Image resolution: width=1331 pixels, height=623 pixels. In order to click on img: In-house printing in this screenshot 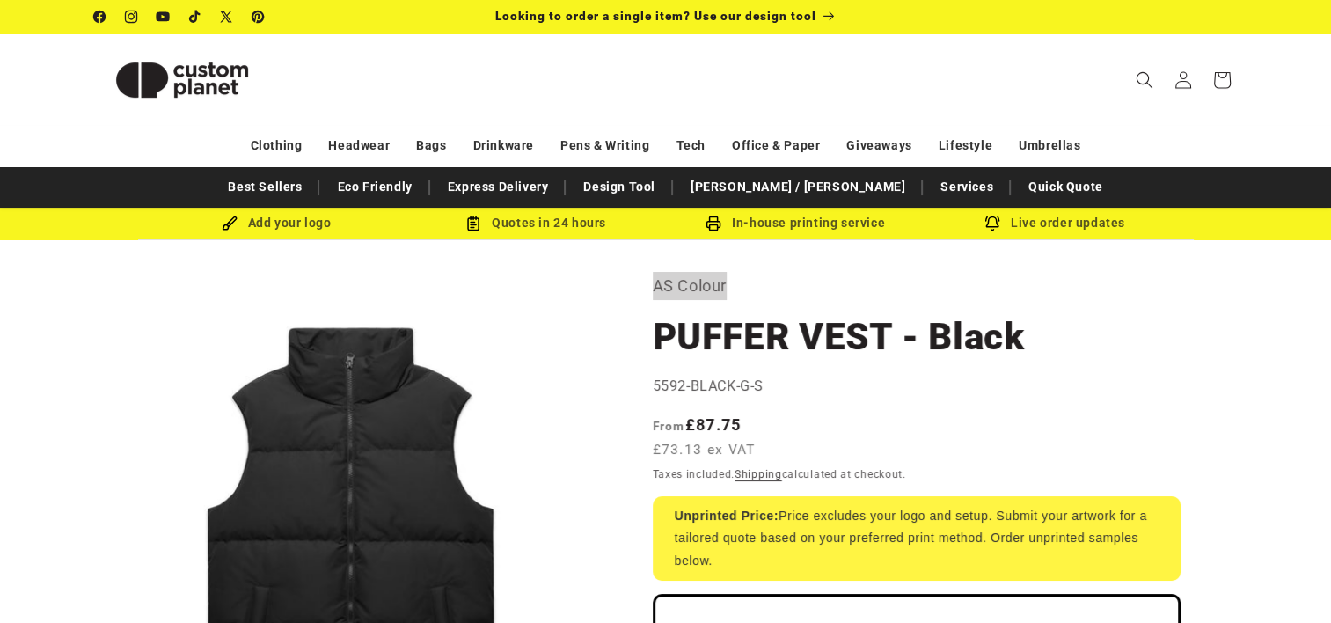, I will do `click(713, 223)`.